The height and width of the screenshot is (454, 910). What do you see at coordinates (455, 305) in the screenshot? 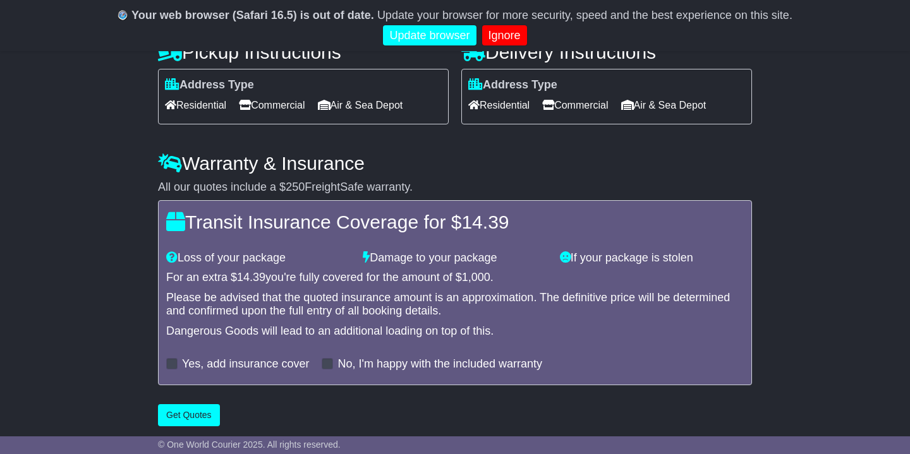
I see `div: Please be advised that the quoted insurance amount is an approximation. The definitive price will...` at bounding box center [455, 305].